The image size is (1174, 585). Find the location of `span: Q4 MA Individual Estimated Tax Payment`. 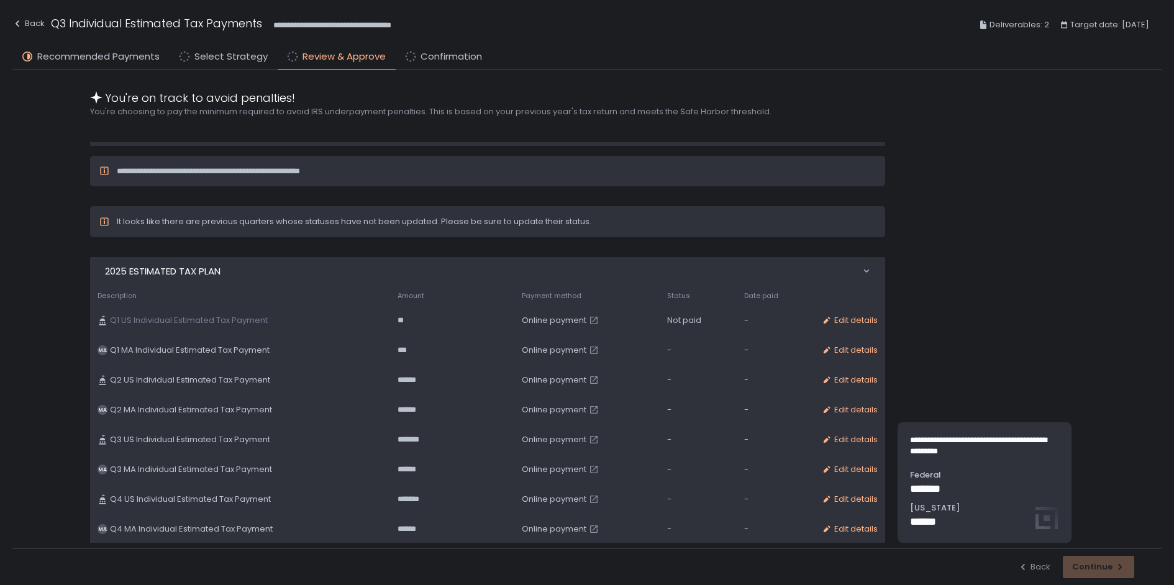

span: Q4 MA Individual Estimated Tax Payment is located at coordinates (191, 529).